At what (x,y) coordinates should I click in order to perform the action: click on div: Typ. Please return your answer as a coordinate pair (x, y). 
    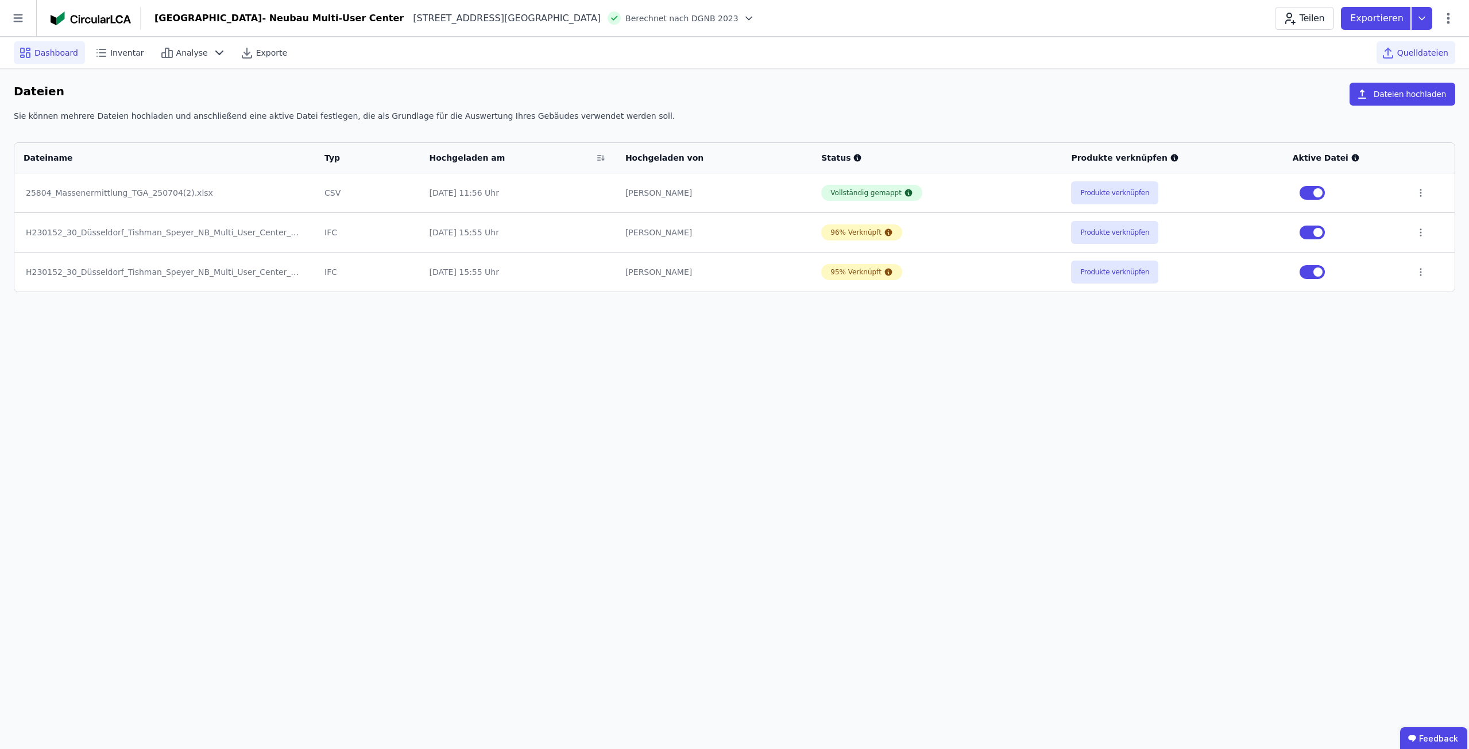
    Looking at the image, I should click on (361, 158).